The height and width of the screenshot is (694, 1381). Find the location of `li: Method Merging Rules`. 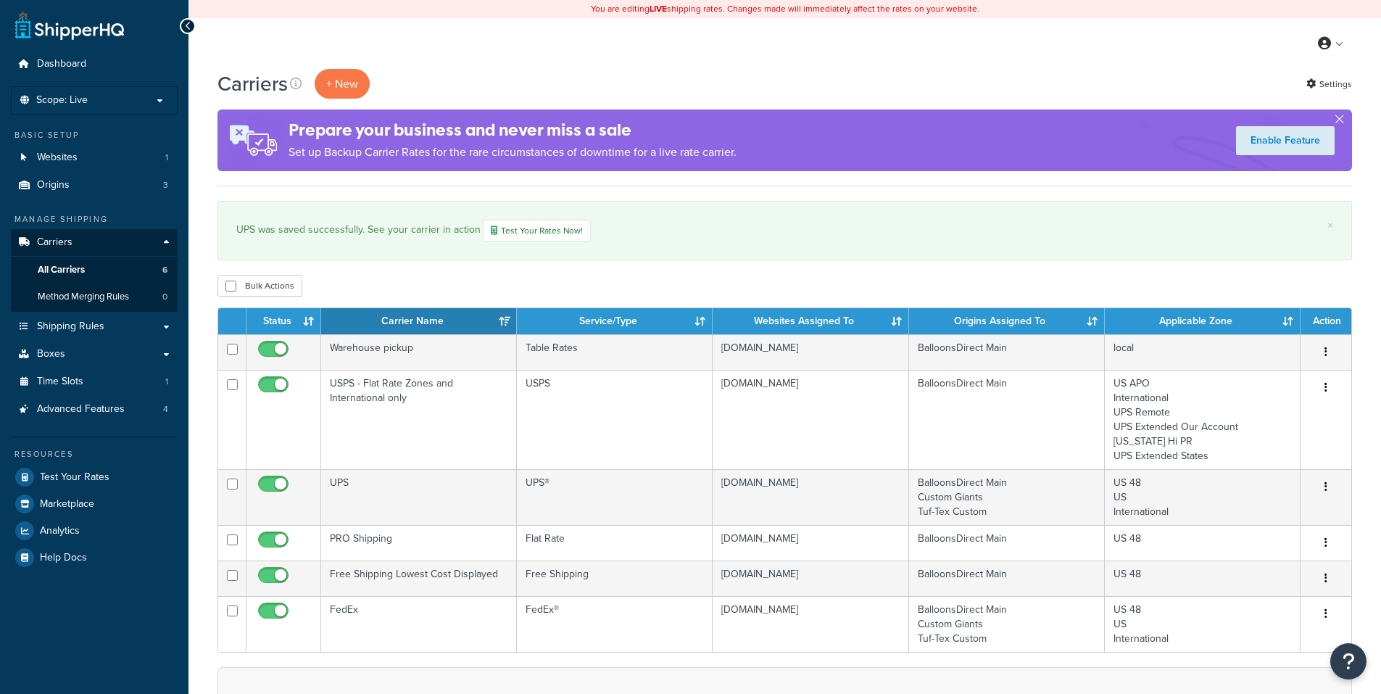

li: Method Merging Rules is located at coordinates (94, 297).